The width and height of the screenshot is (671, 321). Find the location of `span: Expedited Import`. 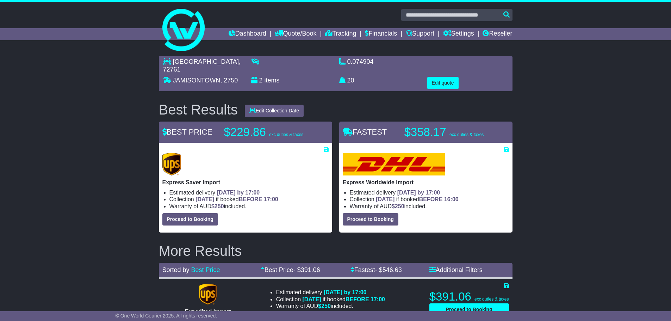

span: Expedited Import is located at coordinates (208, 311).